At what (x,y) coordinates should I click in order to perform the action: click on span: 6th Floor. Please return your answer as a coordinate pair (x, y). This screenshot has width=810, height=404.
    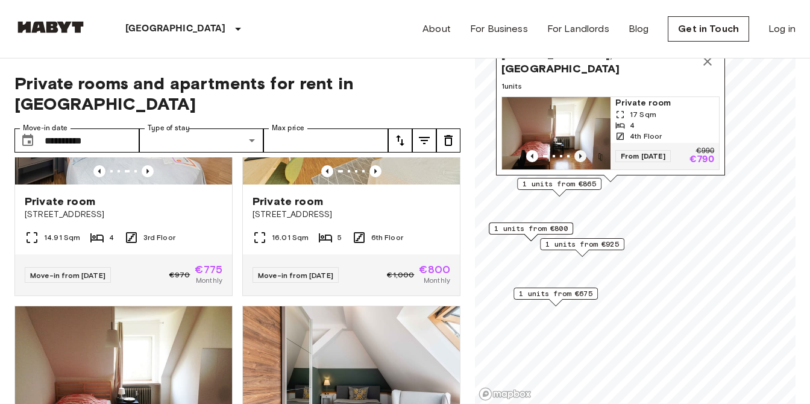
    Looking at the image, I should click on (387, 237).